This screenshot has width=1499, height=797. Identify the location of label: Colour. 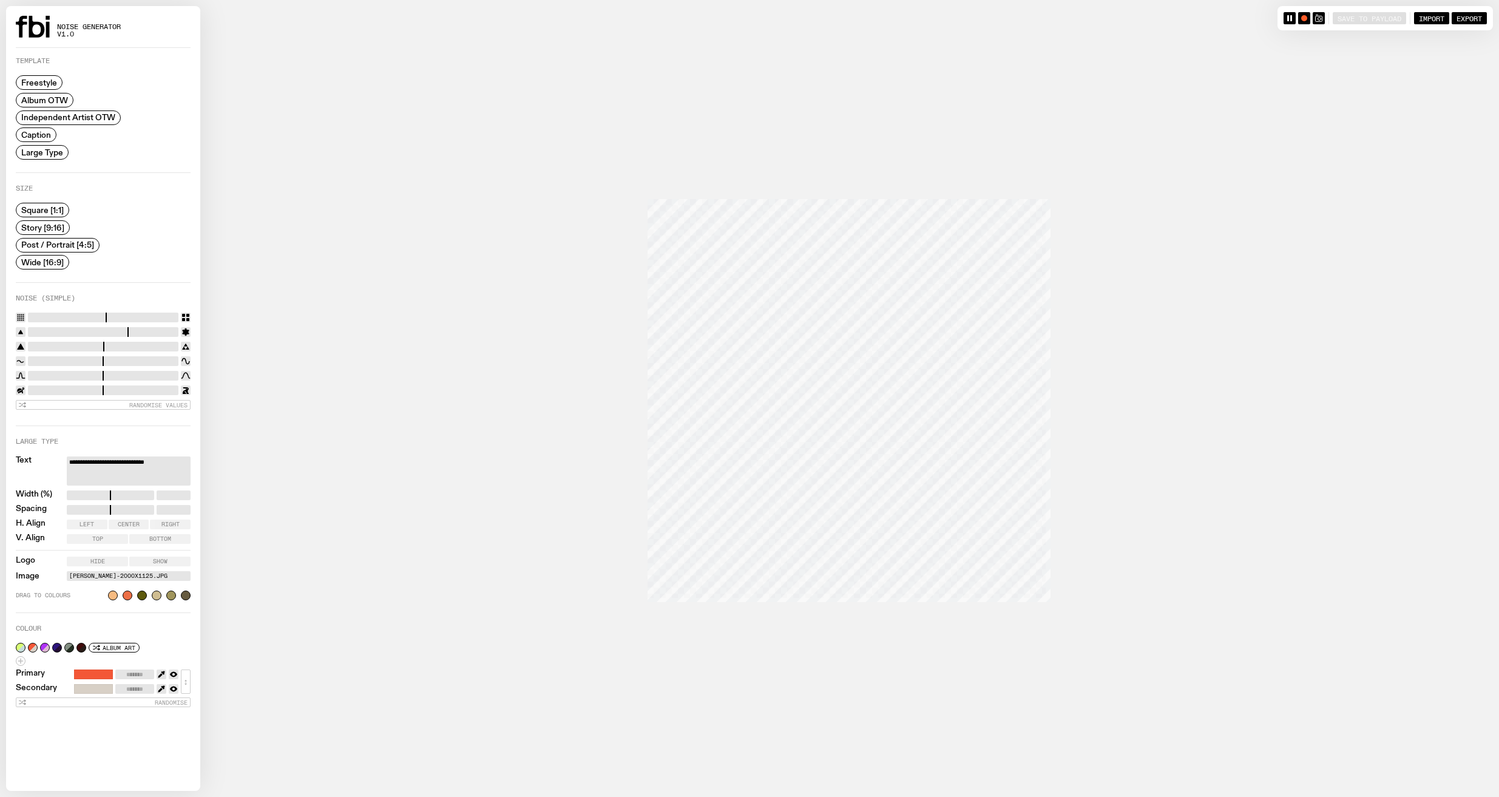
(29, 628).